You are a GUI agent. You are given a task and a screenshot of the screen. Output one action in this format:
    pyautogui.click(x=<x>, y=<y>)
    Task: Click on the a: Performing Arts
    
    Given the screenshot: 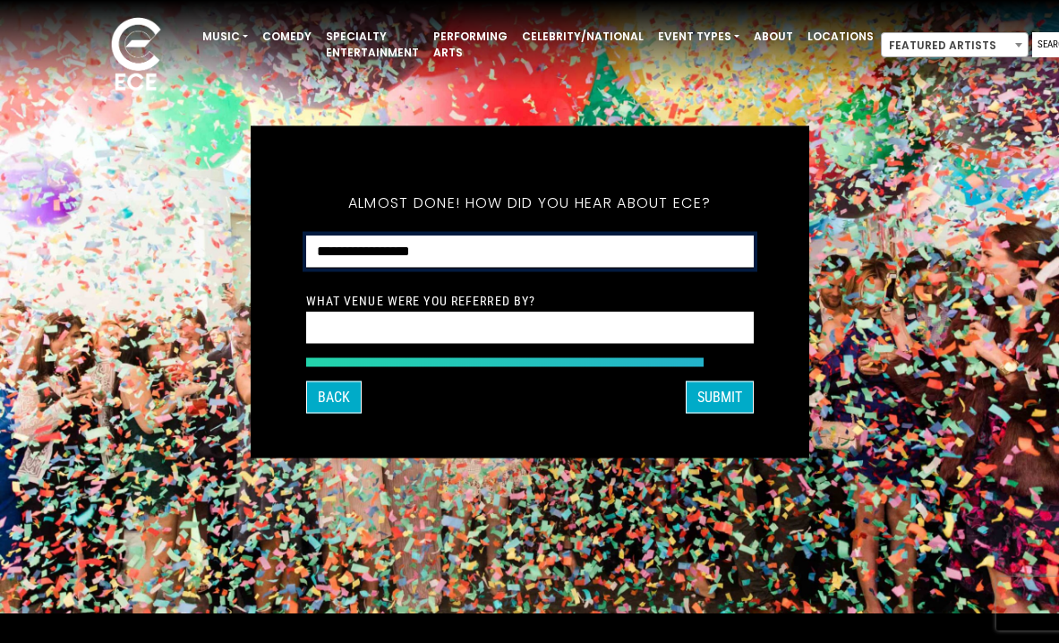 What is the action you would take?
    pyautogui.click(x=470, y=45)
    